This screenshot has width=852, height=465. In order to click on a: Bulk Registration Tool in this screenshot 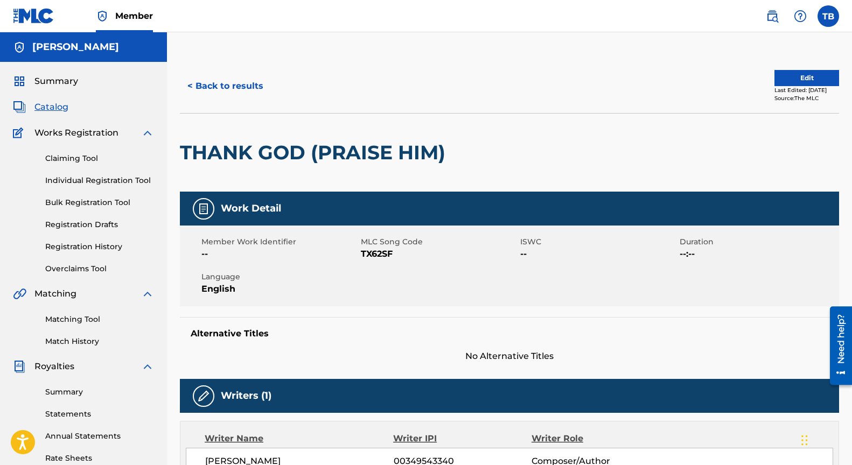, I will do `click(100, 203)`.